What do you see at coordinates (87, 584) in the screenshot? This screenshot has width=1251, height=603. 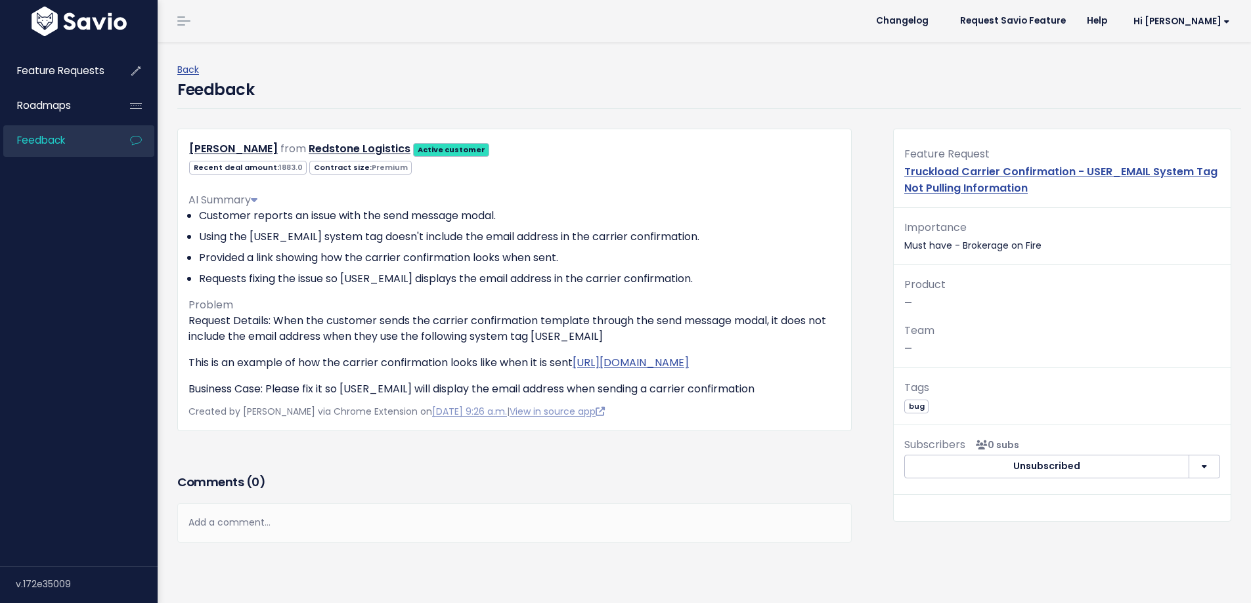 I see `div: v.172e35009` at bounding box center [87, 584].